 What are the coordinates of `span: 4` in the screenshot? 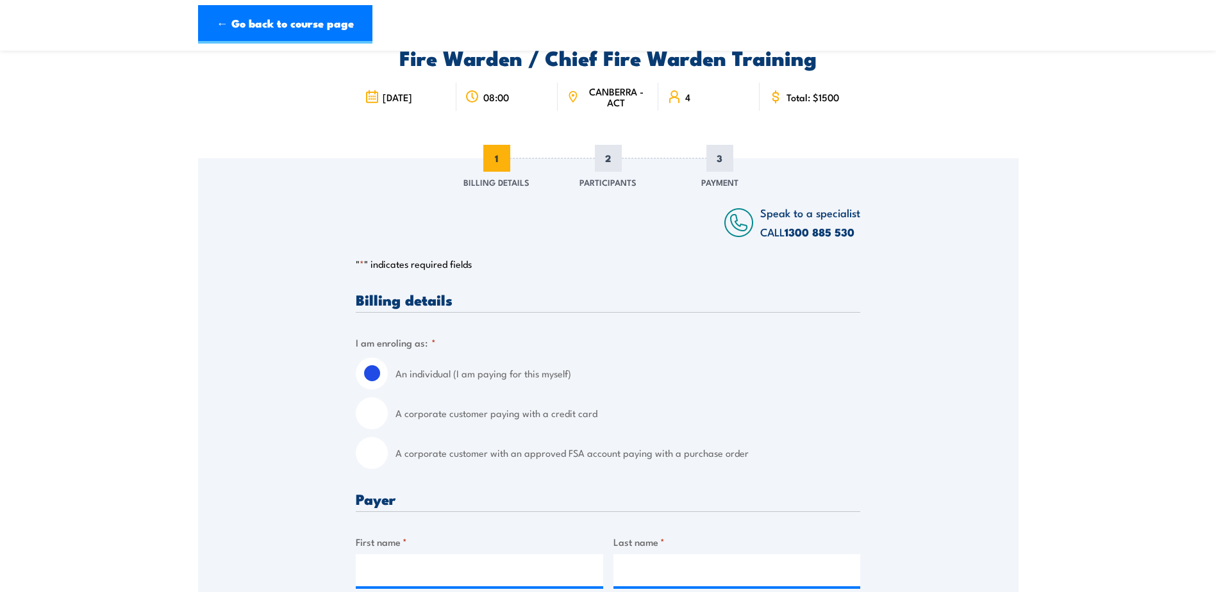 It's located at (688, 97).